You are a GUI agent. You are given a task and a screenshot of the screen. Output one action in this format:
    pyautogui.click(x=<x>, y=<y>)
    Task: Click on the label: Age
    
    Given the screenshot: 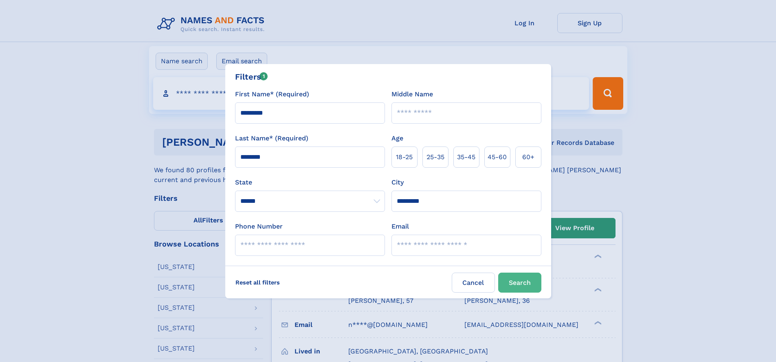 What is the action you would take?
    pyautogui.click(x=397, y=138)
    